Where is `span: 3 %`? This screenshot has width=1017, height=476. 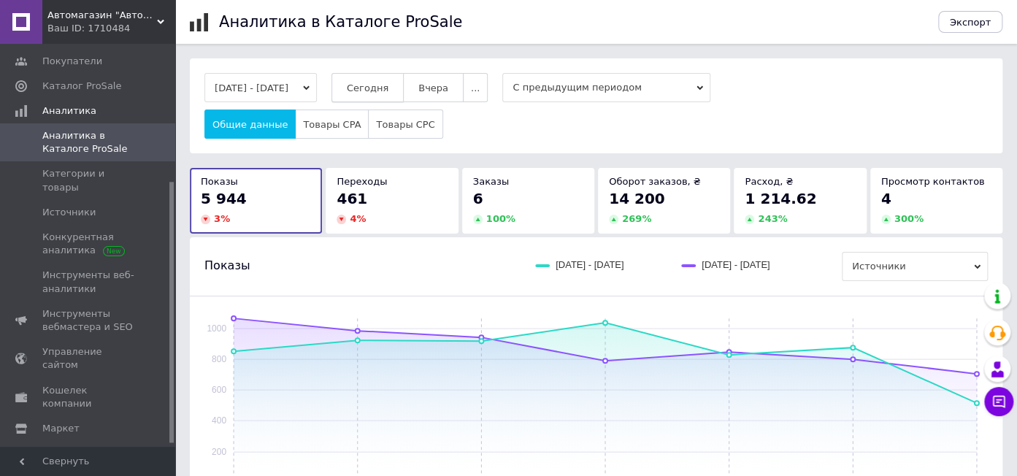
span: 3 % is located at coordinates (222, 218).